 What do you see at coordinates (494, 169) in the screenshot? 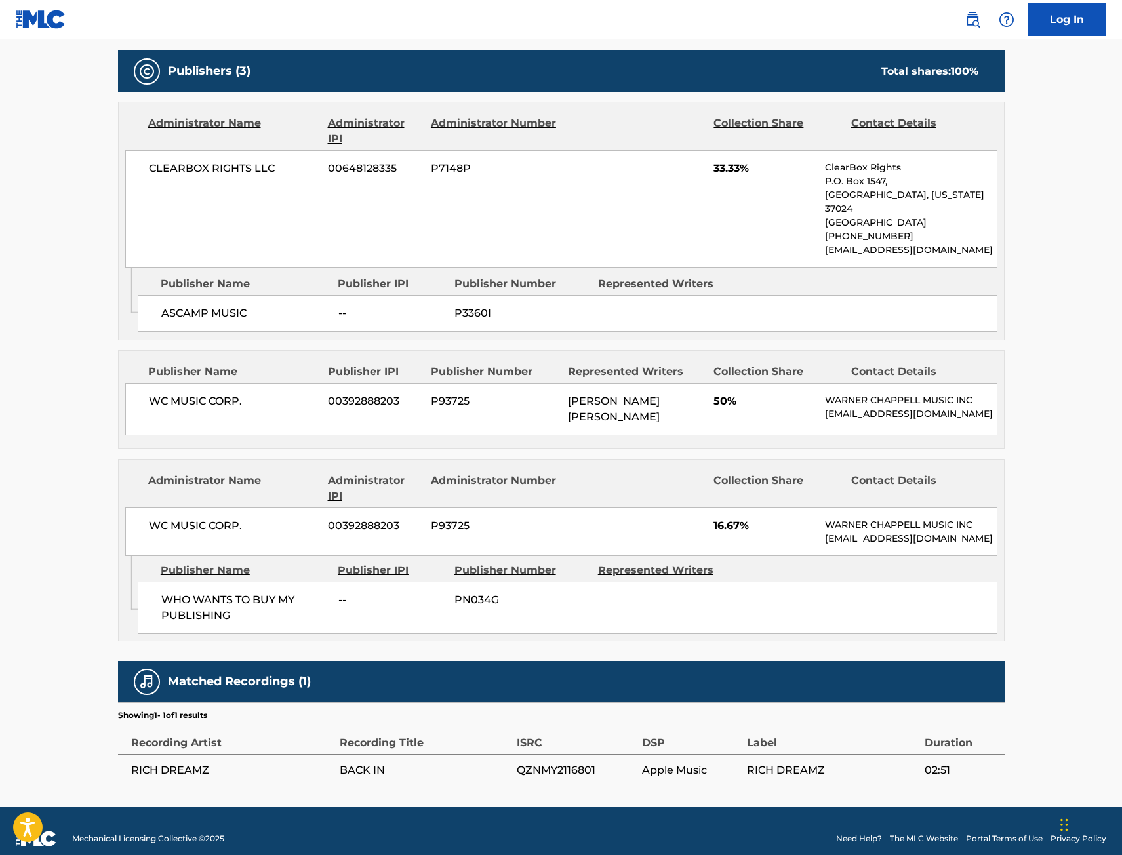
I see `span: P7148P` at bounding box center [494, 169].